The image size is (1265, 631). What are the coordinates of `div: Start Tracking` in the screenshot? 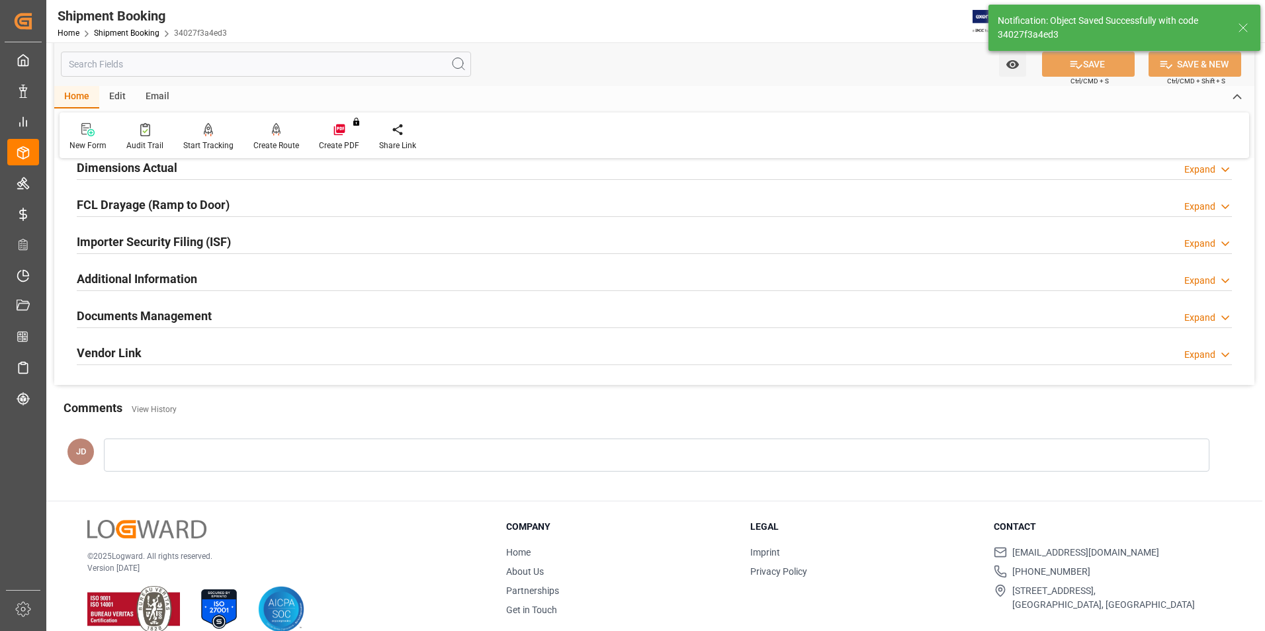 It's located at (208, 146).